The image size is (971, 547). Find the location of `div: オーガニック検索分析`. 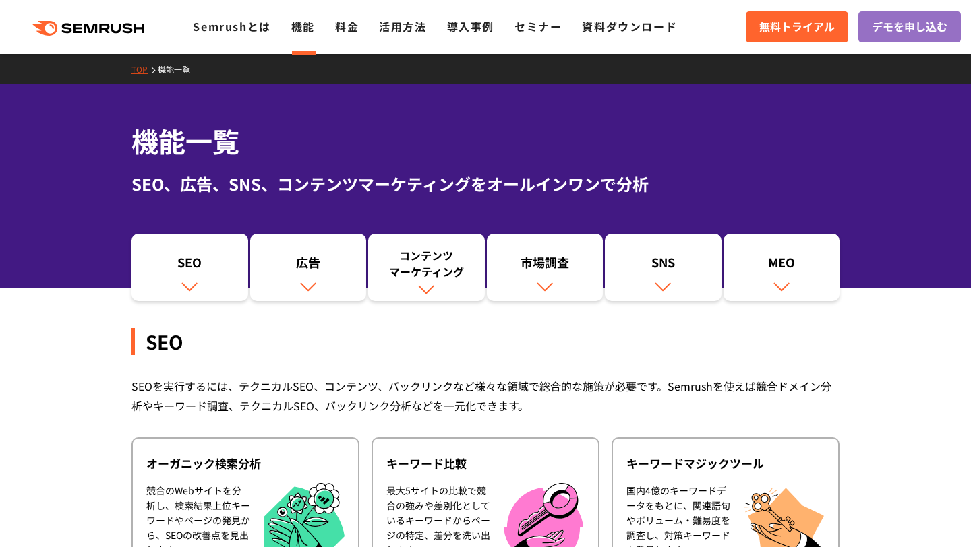

div: オーガニック検索分析 is located at coordinates (245, 464).